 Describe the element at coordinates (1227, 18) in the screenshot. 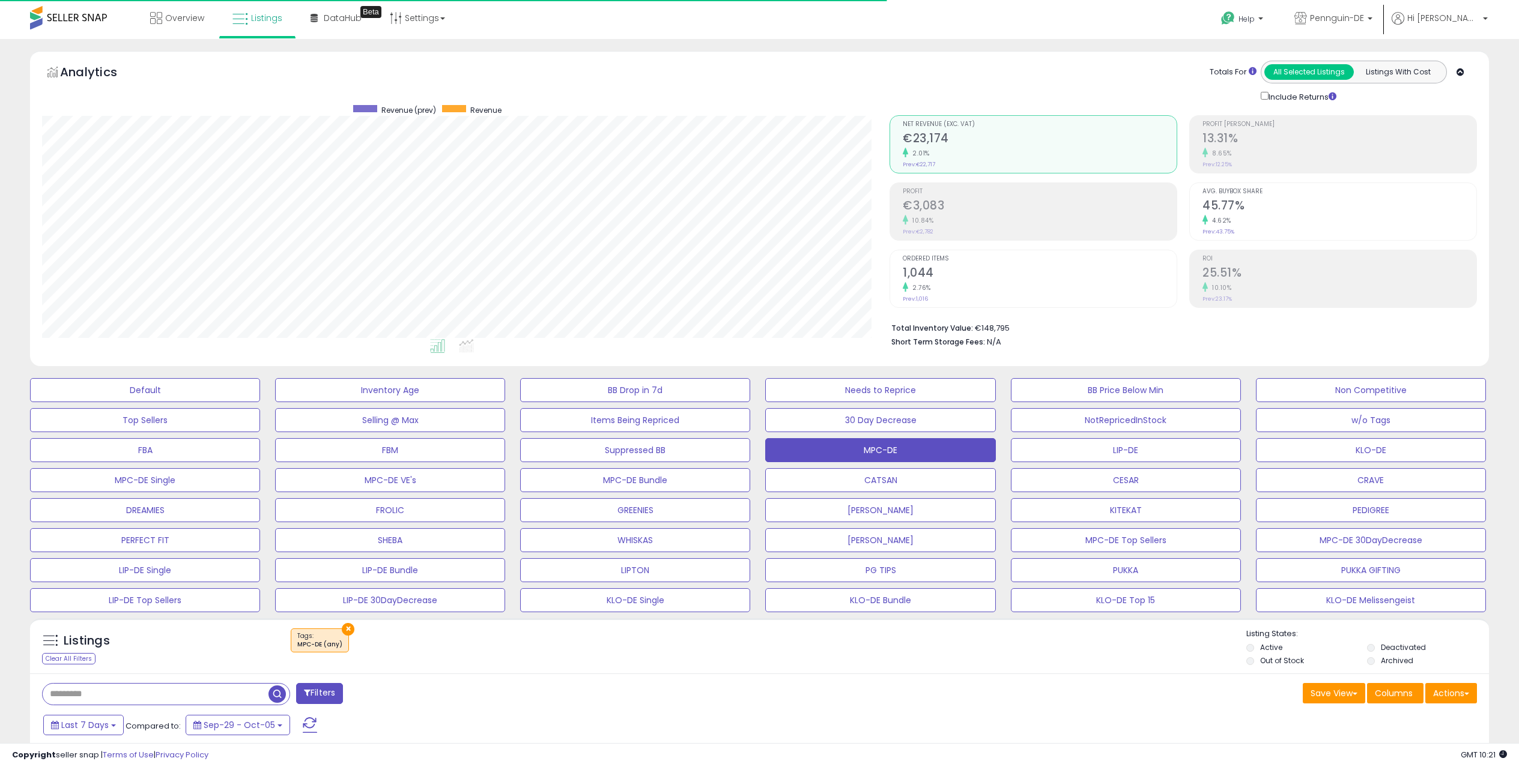

I see `i: Get Help` at that location.